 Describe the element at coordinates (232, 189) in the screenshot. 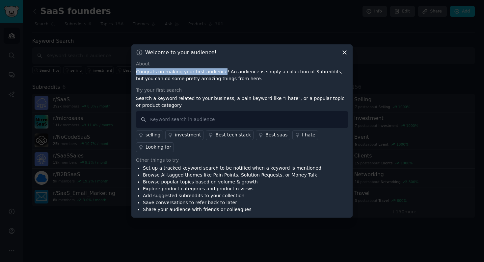

I see `li: Explore product categories and product reviews` at that location.